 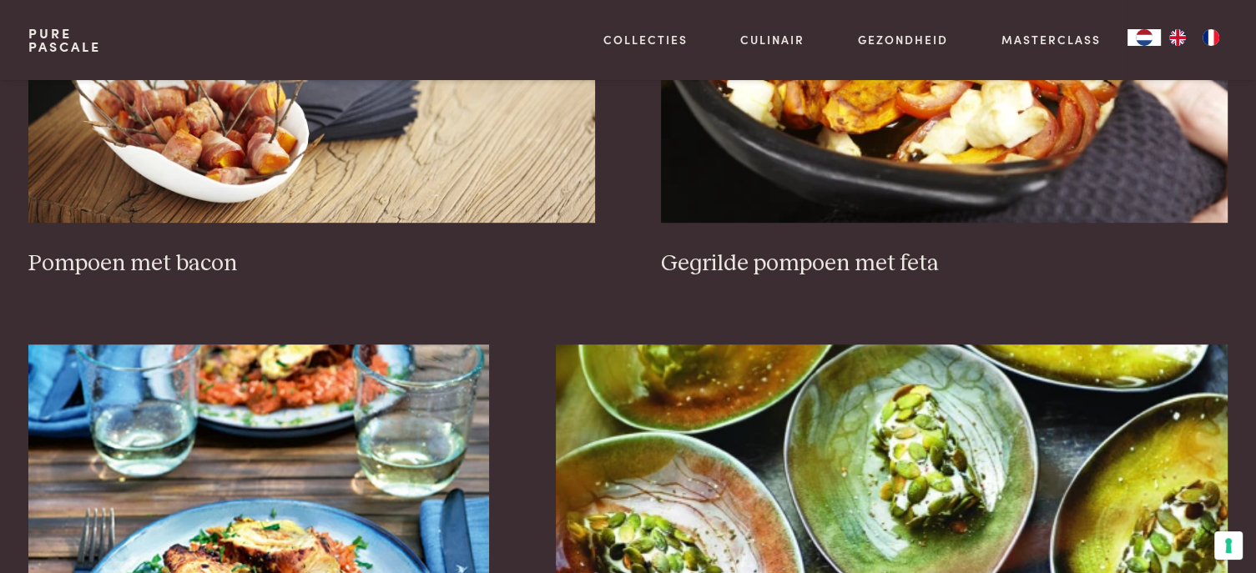 What do you see at coordinates (944, 264) in the screenshot?
I see `h3: Gegrilde pompoen met feta` at bounding box center [944, 264].